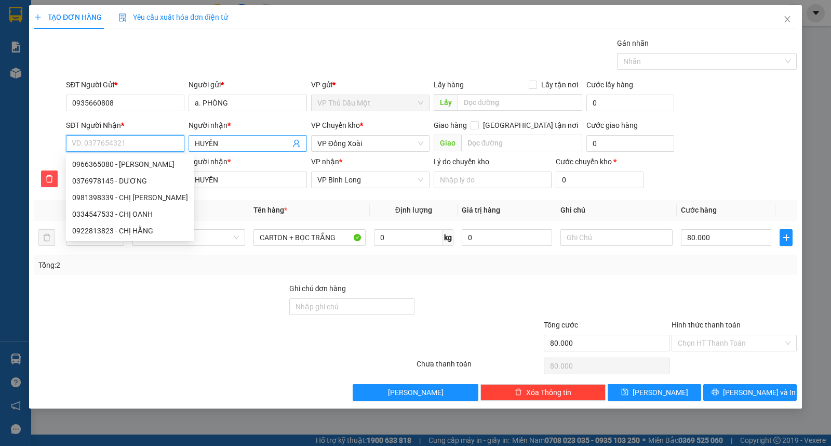  I want to click on span: VP Chuyển kho, so click(336, 125).